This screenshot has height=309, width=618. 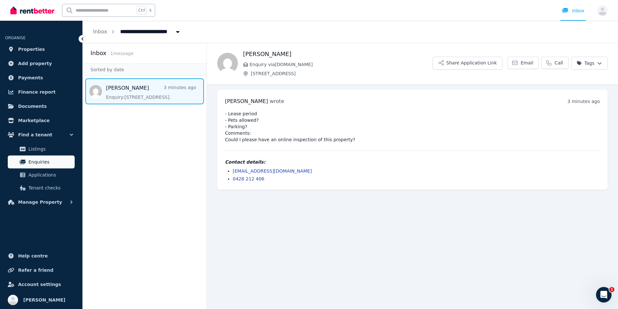 What do you see at coordinates (41, 188) in the screenshot?
I see `a: Tenant checks` at bounding box center [41, 188].